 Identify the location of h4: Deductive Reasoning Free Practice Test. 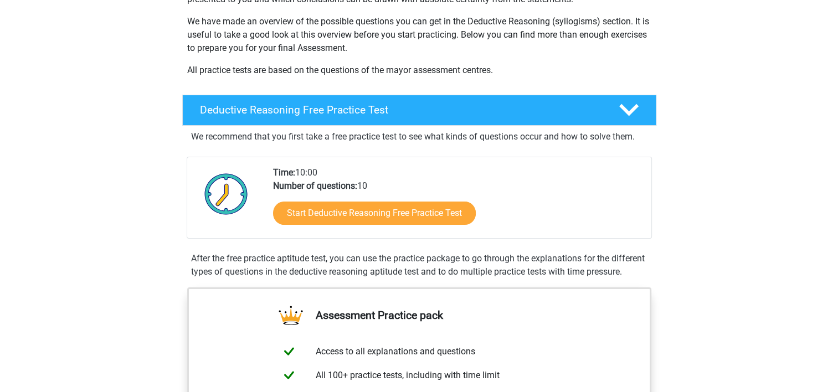
(401, 110).